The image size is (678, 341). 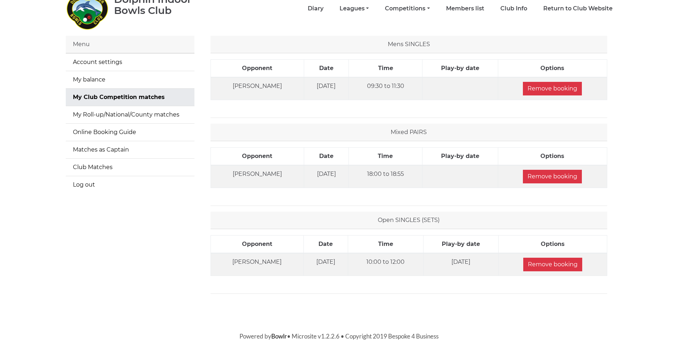 I want to click on a: My Roll-up/National/County matches, so click(x=130, y=115).